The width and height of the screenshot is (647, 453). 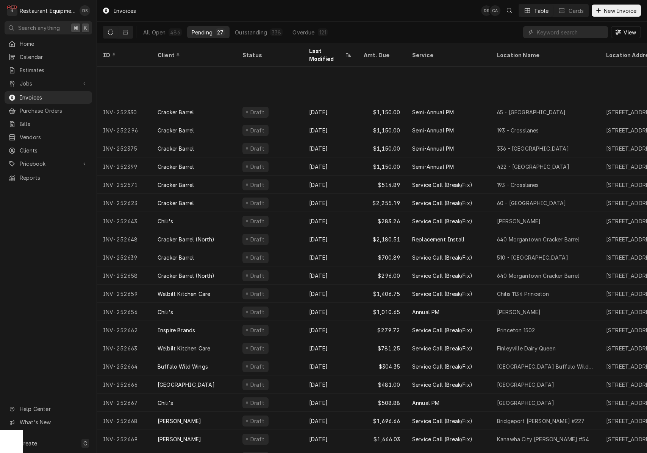 What do you see at coordinates (495, 11) in the screenshot?
I see `div: CA` at bounding box center [495, 11].